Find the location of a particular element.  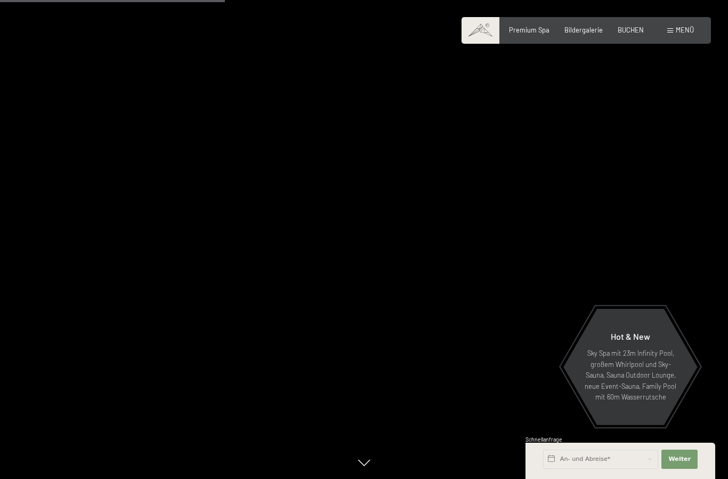

p: Sky Spa mit 23m Infinity Pool, großem Whirlpool und Sky-Sauna, Sauna Outdoor Lounge, neue Event-S... is located at coordinates (630, 375).